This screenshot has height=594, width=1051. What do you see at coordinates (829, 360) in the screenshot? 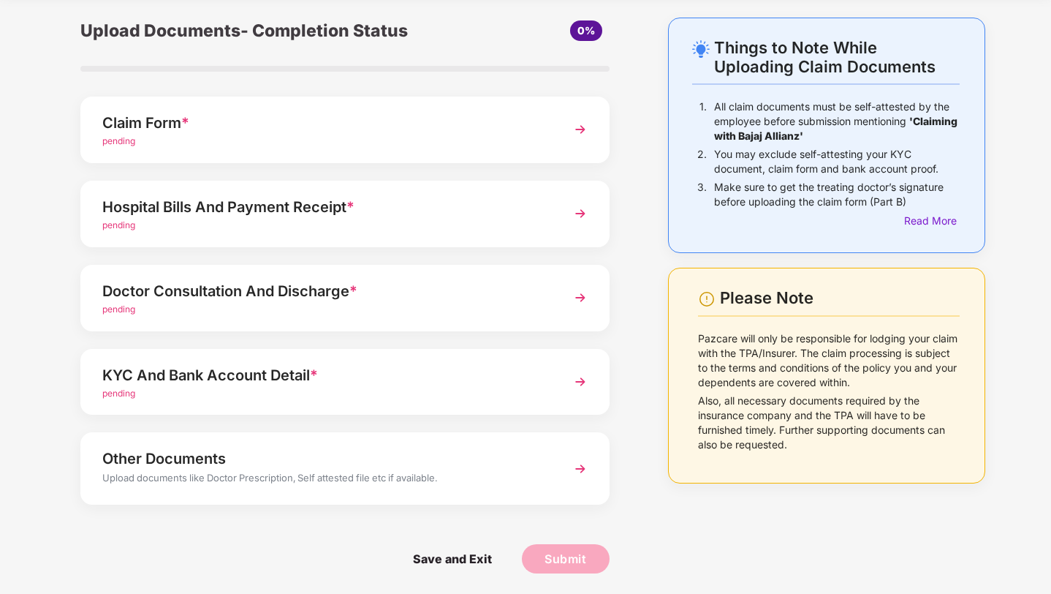
I see `p: Pazcare will only be responsible for lodging your claim with the TPA/Insurer. The claim processin...` at bounding box center [829, 360].